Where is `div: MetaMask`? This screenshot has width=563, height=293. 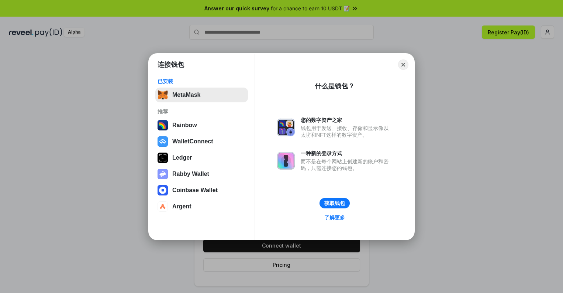 div: MetaMask is located at coordinates (186, 95).